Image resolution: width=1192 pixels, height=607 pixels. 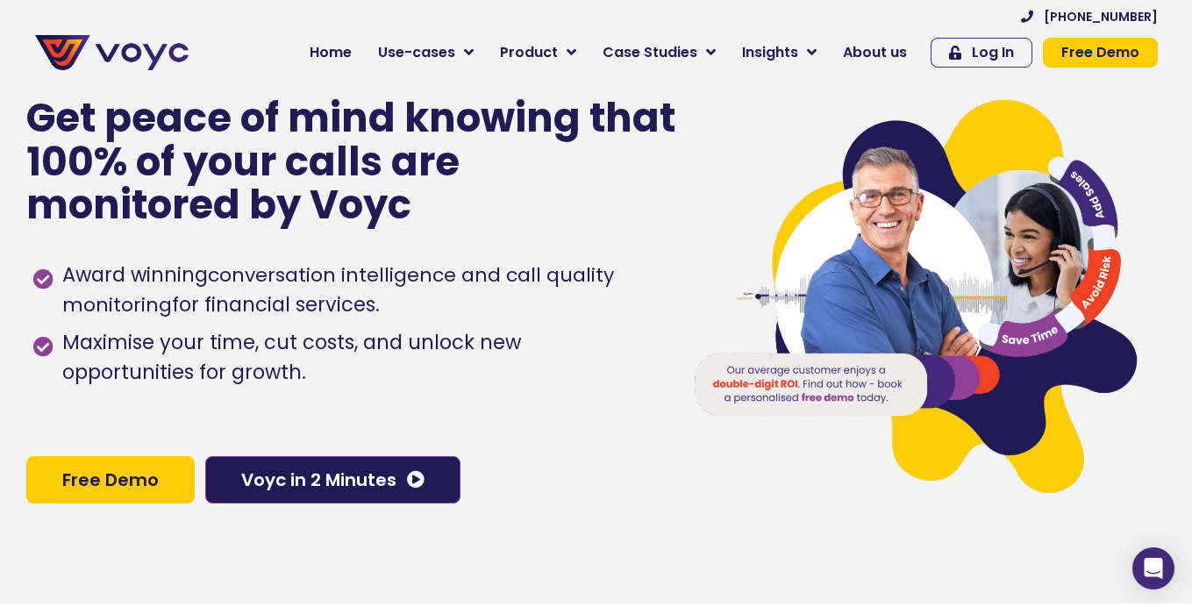 What do you see at coordinates (875, 53) in the screenshot?
I see `span: About us` at bounding box center [875, 53].